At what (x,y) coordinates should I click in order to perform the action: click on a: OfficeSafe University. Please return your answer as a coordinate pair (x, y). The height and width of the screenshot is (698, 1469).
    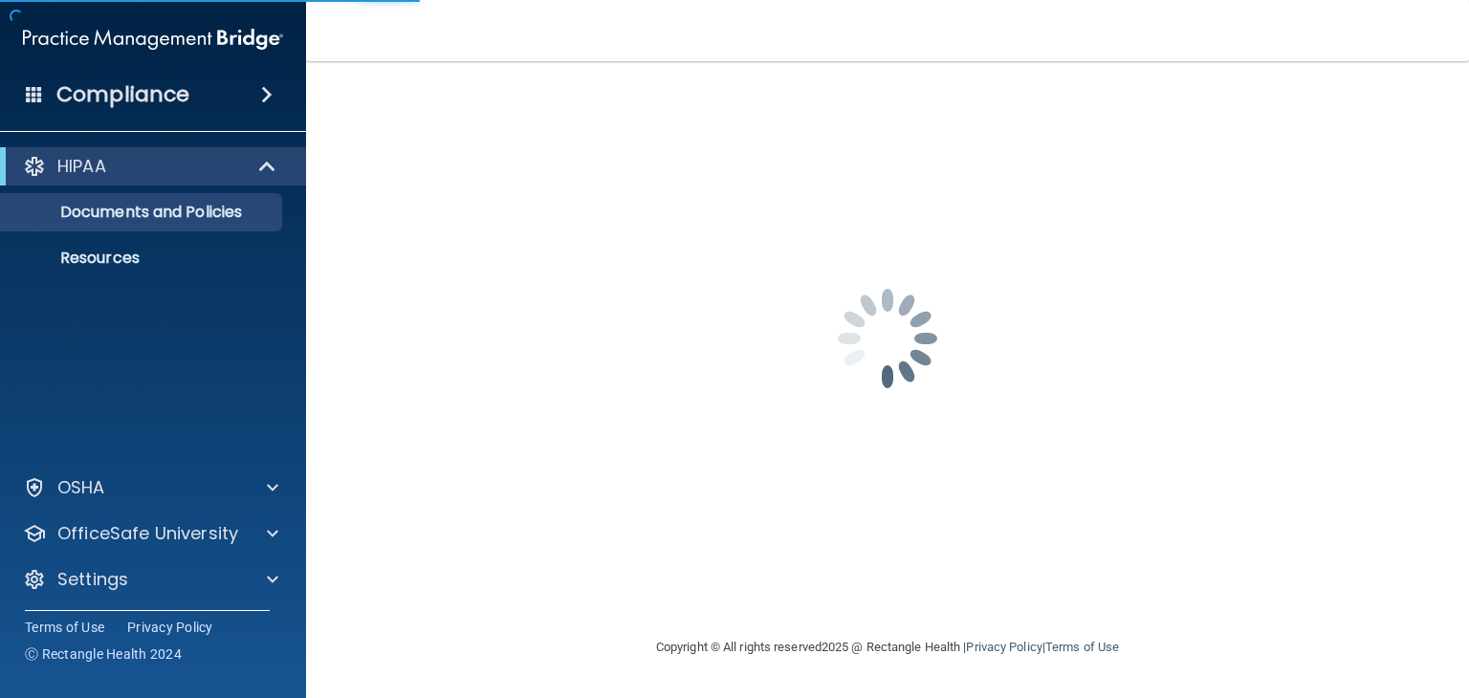
    Looking at the image, I should click on (150, 534).